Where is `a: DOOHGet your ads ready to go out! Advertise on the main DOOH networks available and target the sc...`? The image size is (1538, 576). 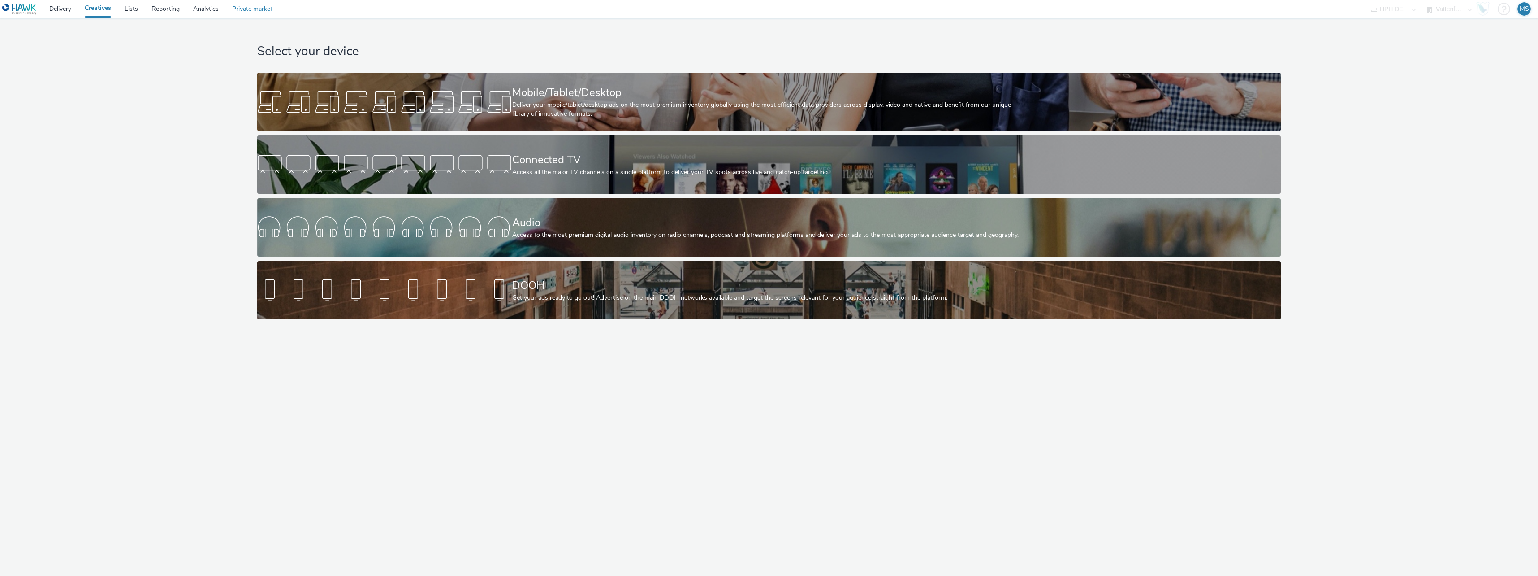 a: DOOHGet your ads ready to go out! Advertise on the main DOOH networks available and target the sc... is located at coordinates (769, 290).